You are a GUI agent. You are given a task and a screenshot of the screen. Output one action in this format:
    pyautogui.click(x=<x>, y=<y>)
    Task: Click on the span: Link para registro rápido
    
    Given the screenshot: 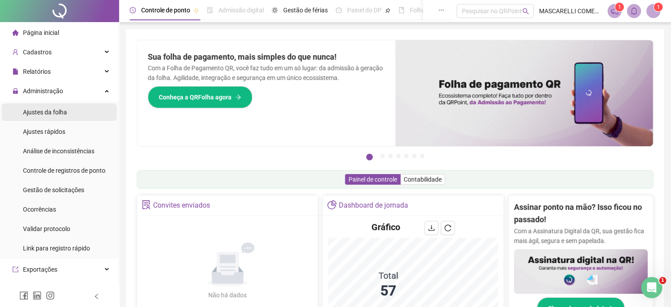 What is the action you would take?
    pyautogui.click(x=57, y=248)
    